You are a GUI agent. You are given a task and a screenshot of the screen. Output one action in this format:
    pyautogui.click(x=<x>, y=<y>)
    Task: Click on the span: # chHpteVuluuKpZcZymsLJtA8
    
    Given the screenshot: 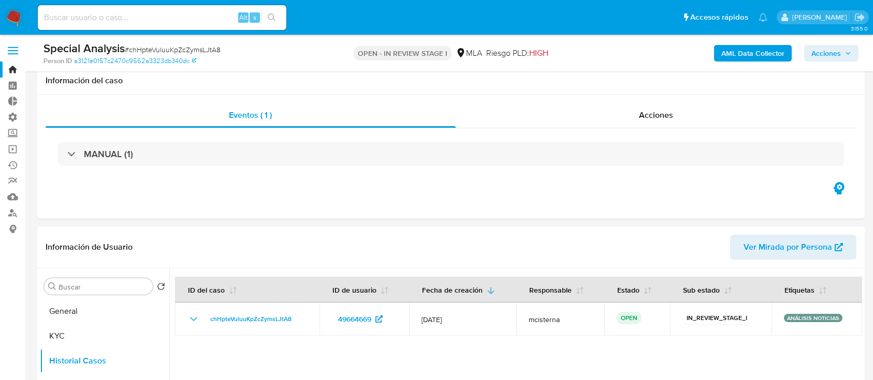 What is the action you would take?
    pyautogui.click(x=172, y=50)
    